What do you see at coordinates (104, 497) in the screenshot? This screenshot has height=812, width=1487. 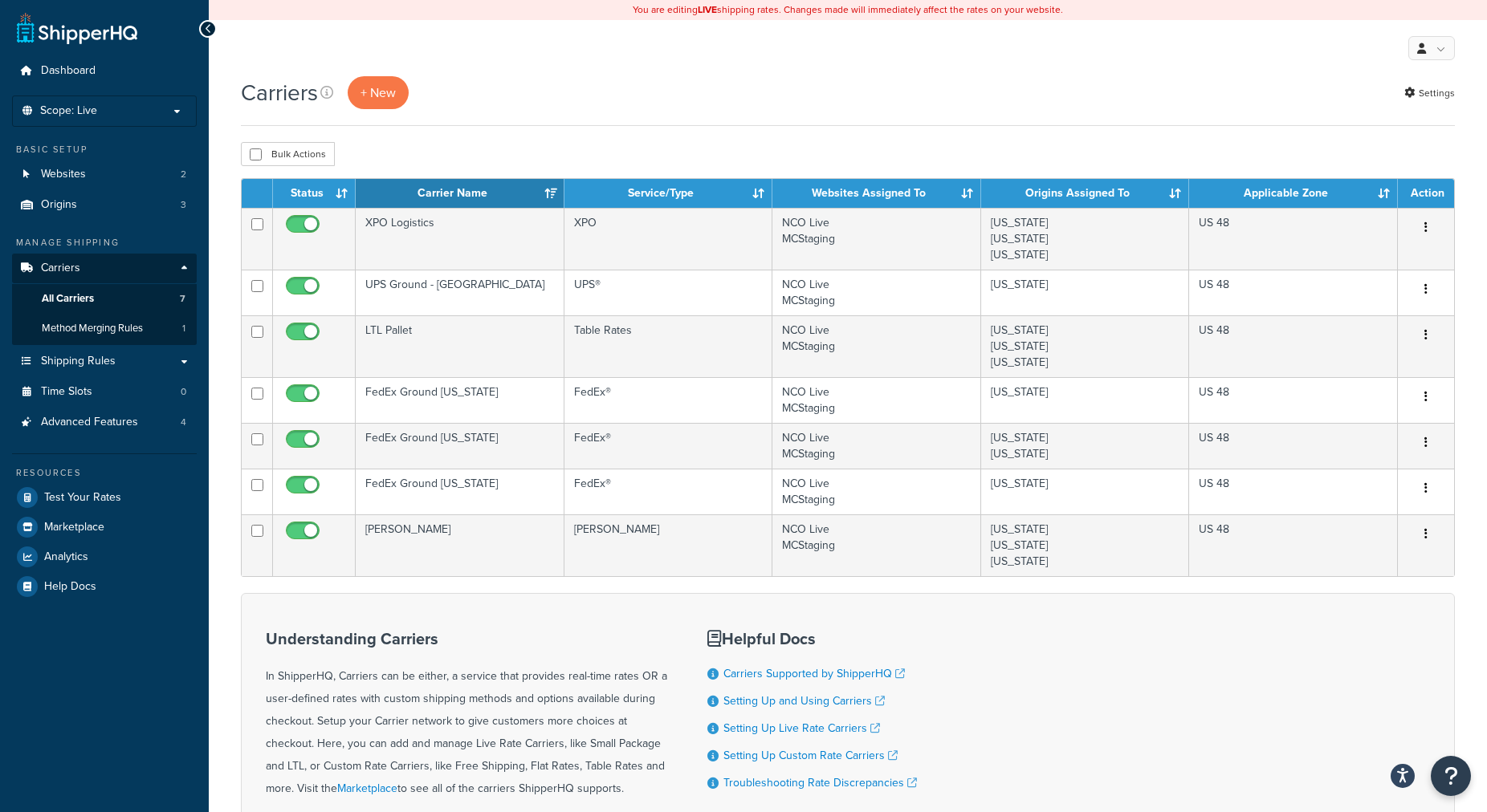 I see `a: Test Your Rates` at bounding box center [104, 497].